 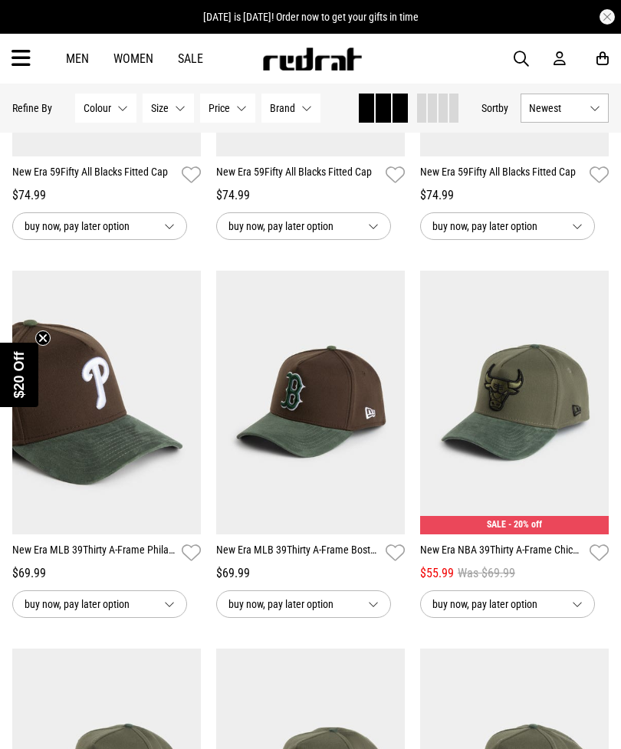 I want to click on span: Brand, so click(x=282, y=108).